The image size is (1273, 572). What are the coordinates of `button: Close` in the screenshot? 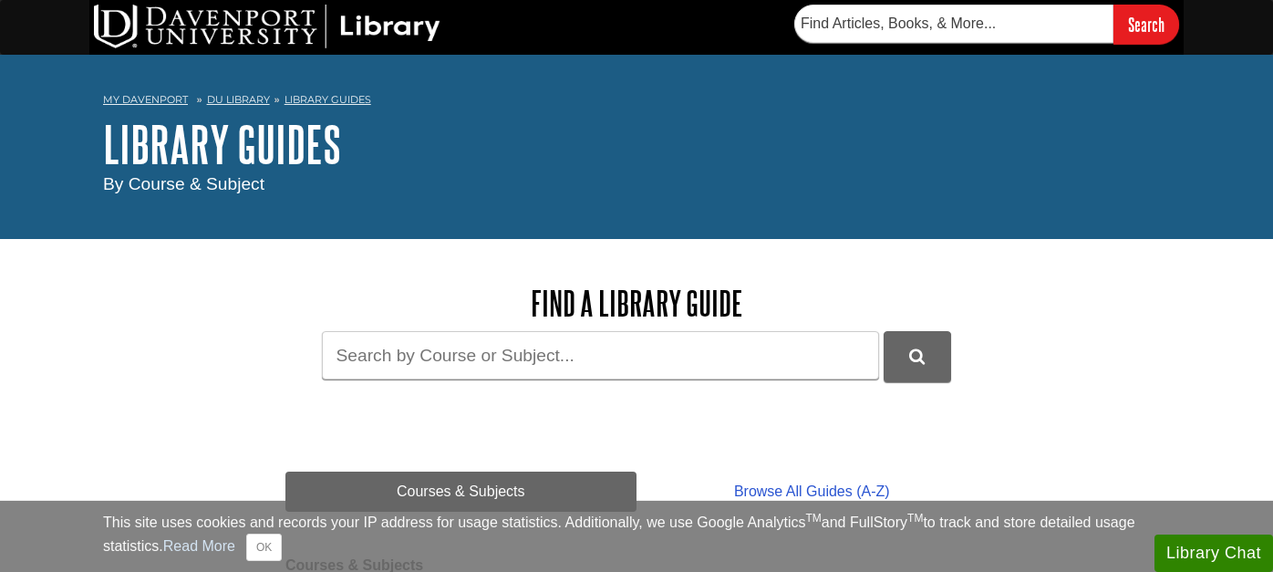 It's located at (264, 547).